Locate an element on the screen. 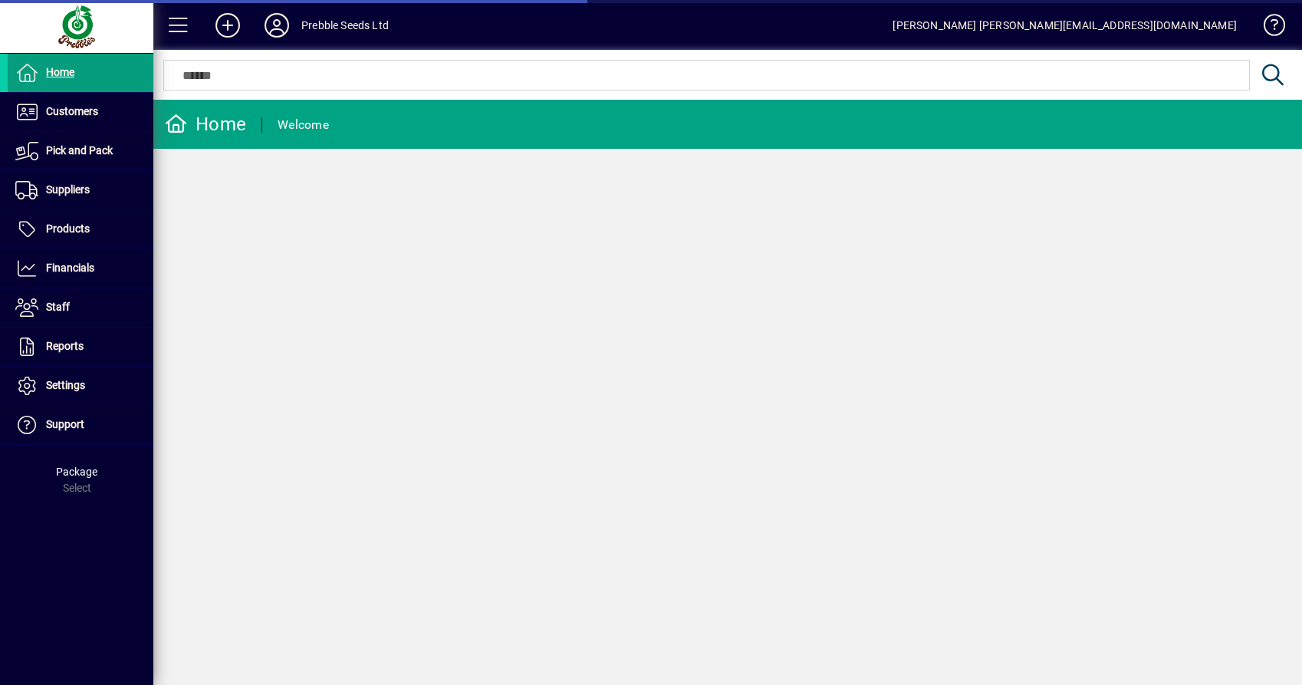  span: Customers is located at coordinates (72, 111).